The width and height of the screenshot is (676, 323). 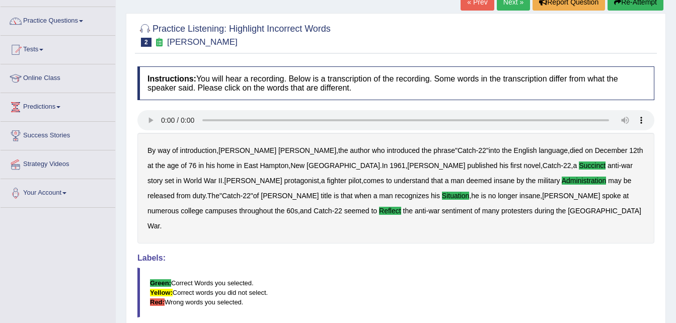 I want to click on b: spoke, so click(x=611, y=196).